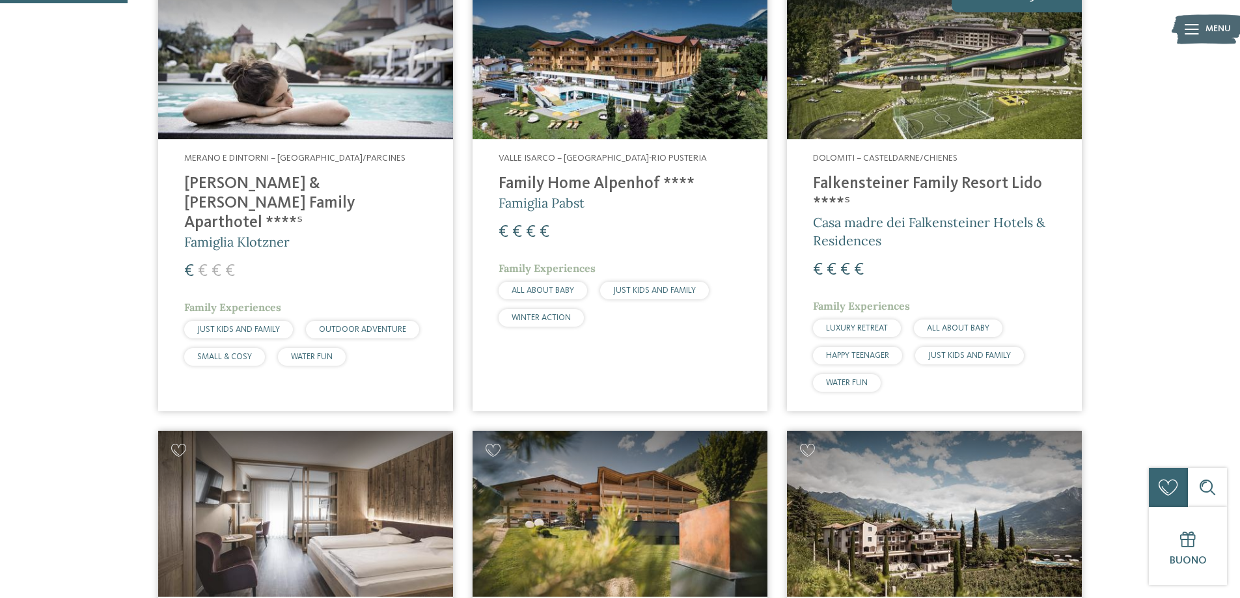 The width and height of the screenshot is (1240, 598). Describe the element at coordinates (237, 242) in the screenshot. I see `span: Famiglia Klotzner` at that location.